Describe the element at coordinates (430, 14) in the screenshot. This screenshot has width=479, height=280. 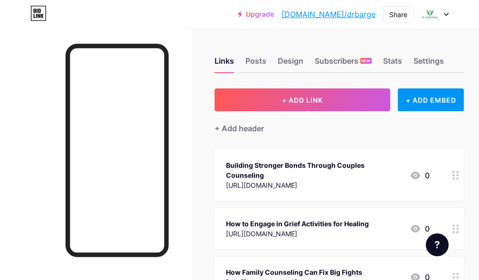
I see `img: drbarge` at that location.